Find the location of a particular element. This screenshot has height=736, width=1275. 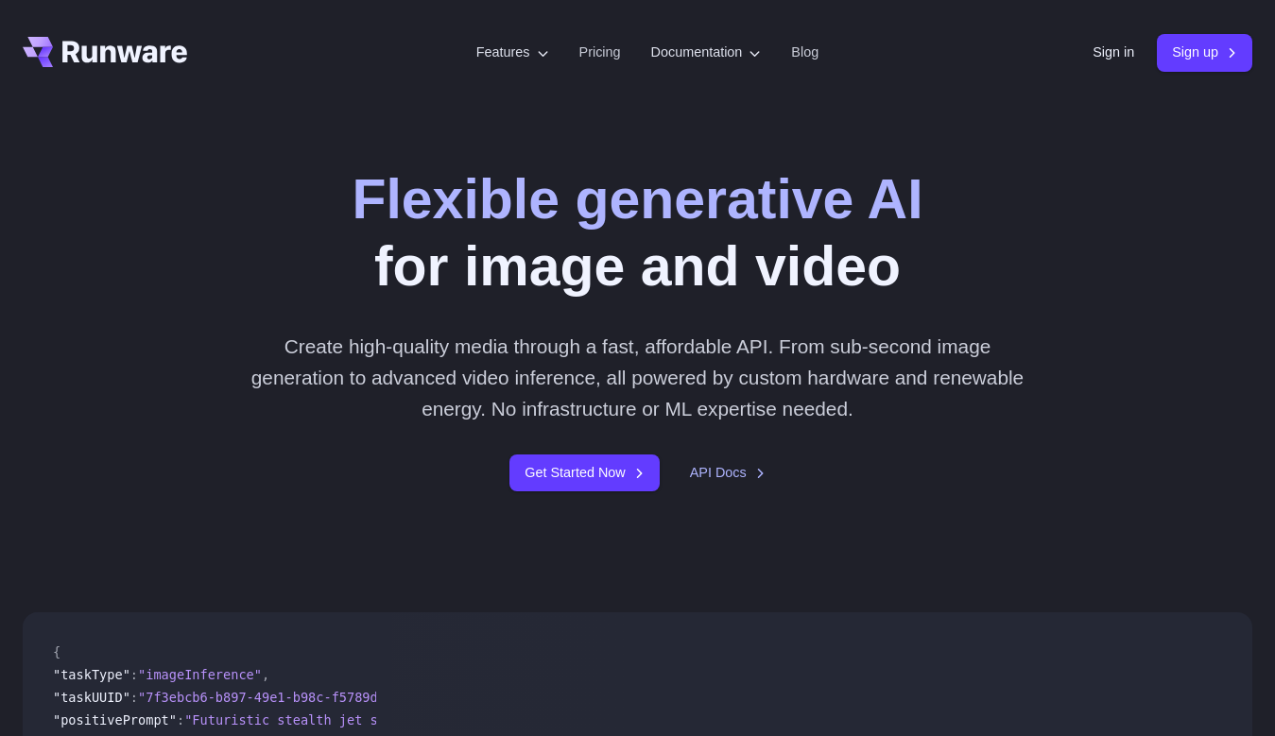

span: "taskType" is located at coordinates (92, 675).